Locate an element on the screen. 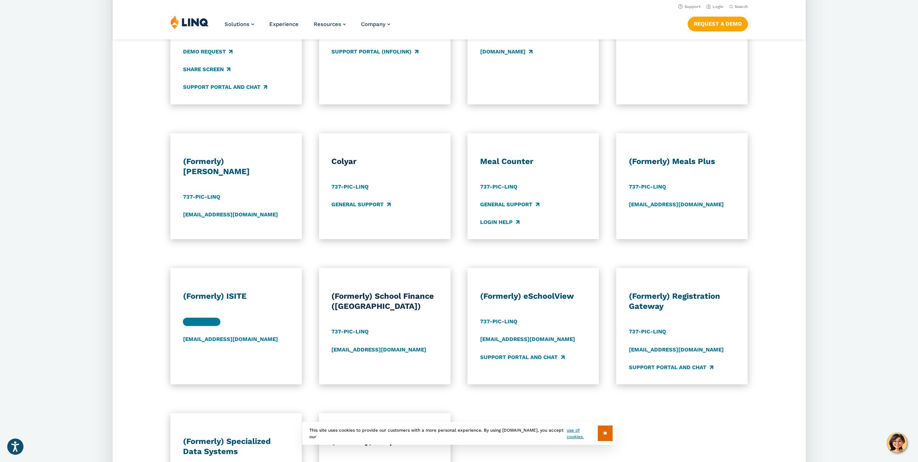 This screenshot has height=462, width=918. a: Login Help is located at coordinates (500, 222).